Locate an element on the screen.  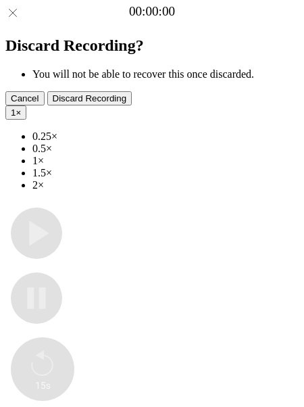
li: 2× is located at coordinates (166, 185).